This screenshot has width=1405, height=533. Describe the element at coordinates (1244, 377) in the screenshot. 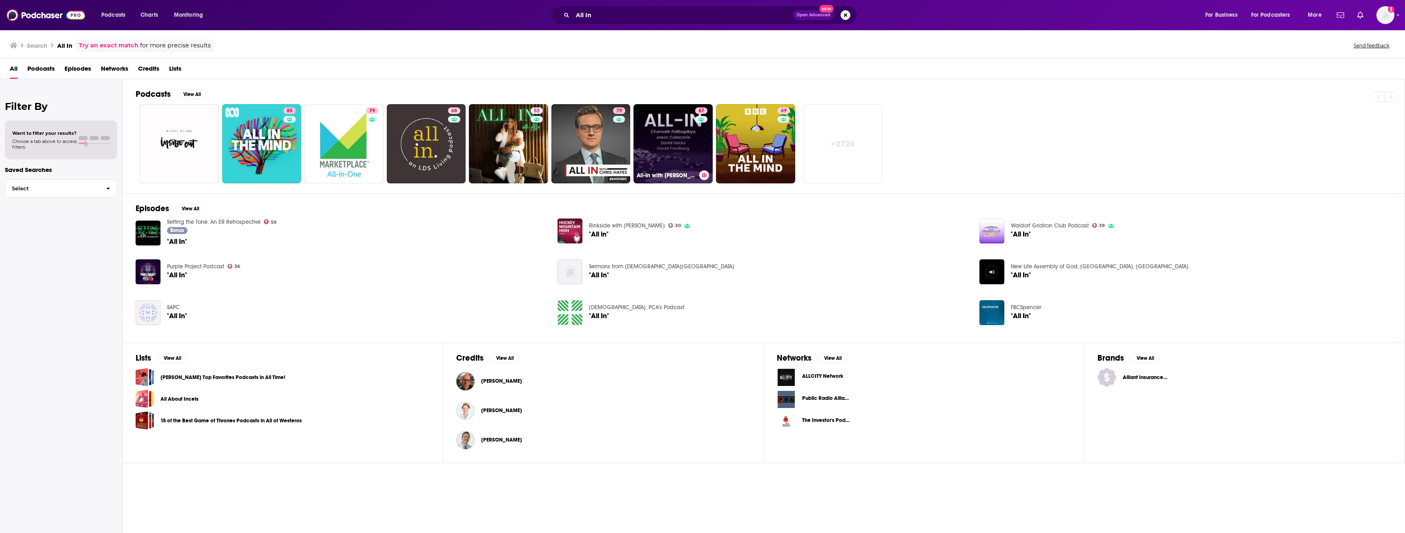

I see `a: Alliant Insurance Services` at that location.